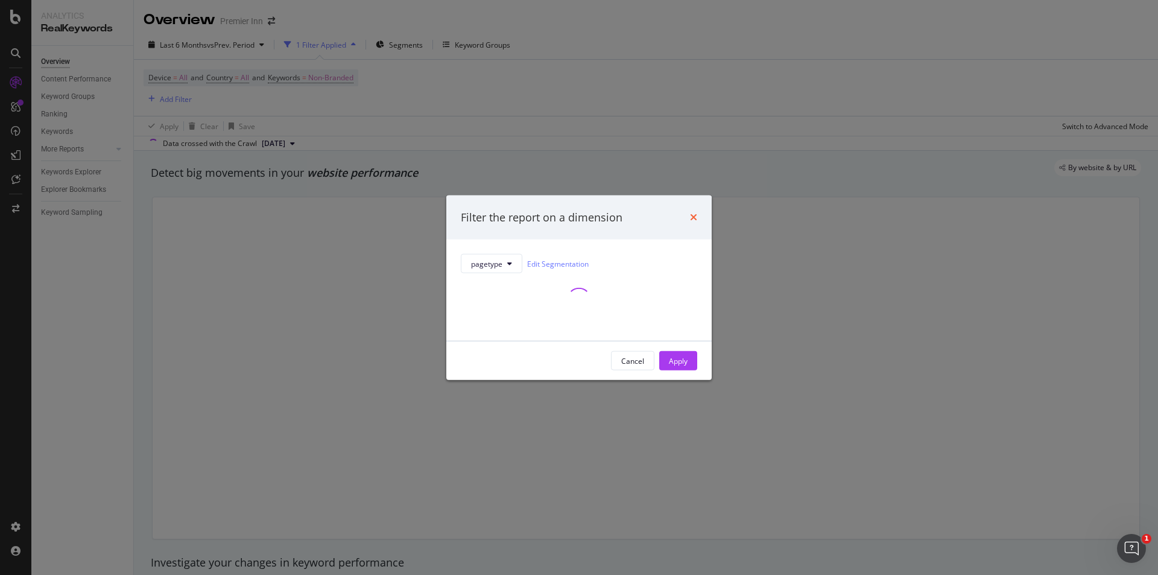  What do you see at coordinates (678, 360) in the screenshot?
I see `div: Apply` at bounding box center [678, 360].